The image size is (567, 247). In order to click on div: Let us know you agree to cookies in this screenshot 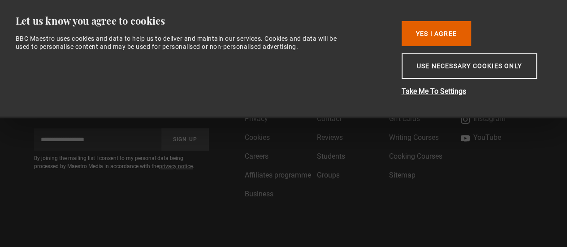, I will do `click(202, 21)`.